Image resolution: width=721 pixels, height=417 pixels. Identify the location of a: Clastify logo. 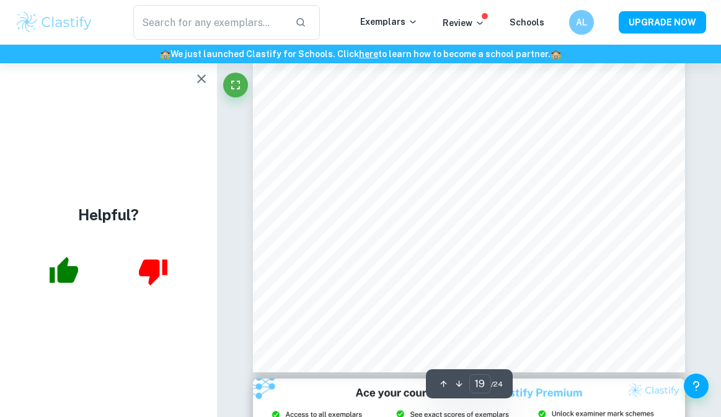
(54, 22).